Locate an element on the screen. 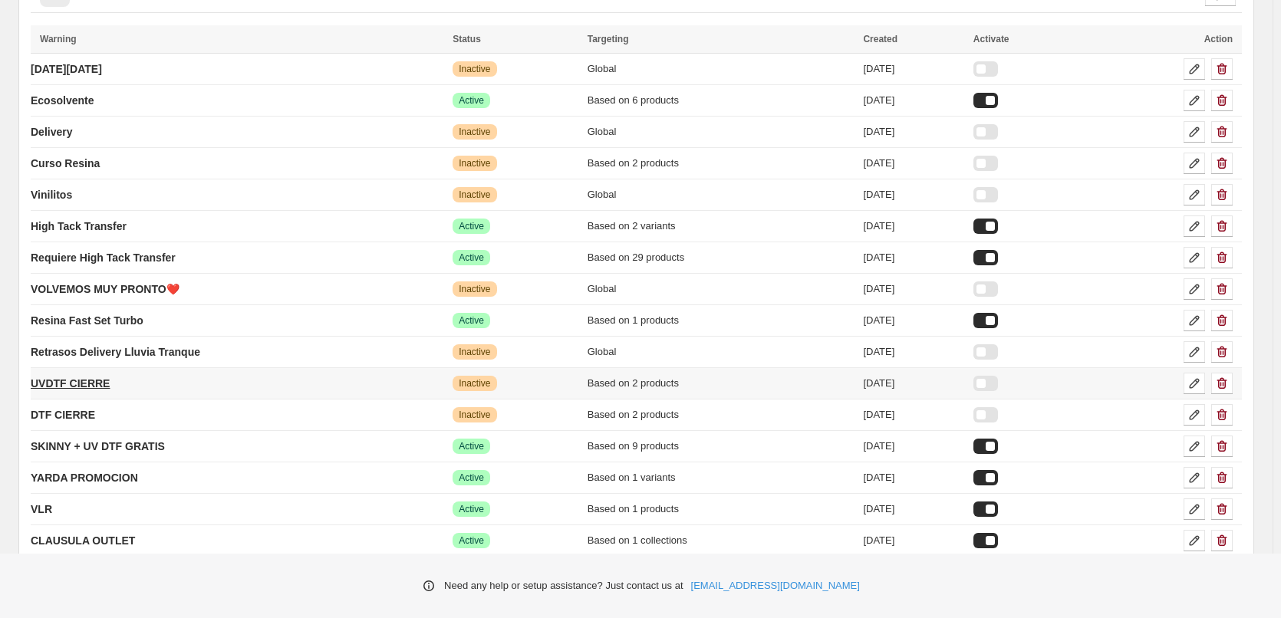 This screenshot has height=618, width=1281. a: CLAUSULA OUTLET is located at coordinates (83, 541).